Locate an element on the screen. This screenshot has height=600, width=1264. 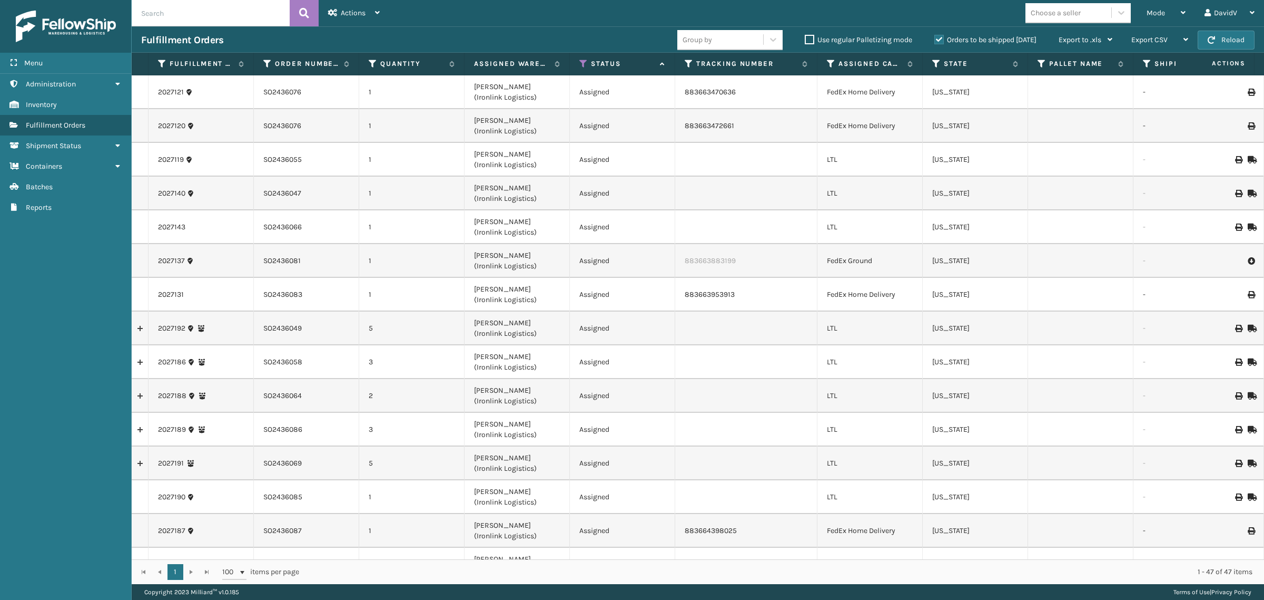
td: SO2436066 is located at coordinates (307, 227).